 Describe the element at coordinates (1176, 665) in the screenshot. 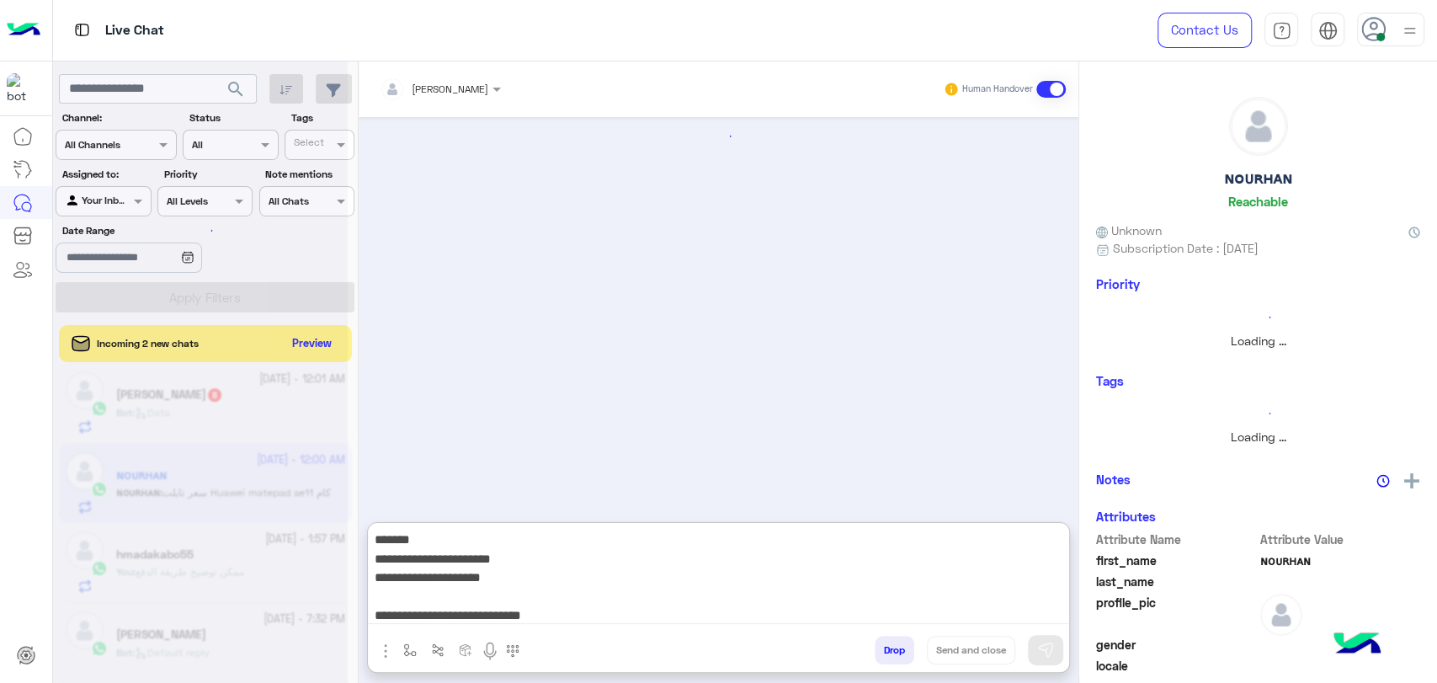

I see `span: locale` at that location.